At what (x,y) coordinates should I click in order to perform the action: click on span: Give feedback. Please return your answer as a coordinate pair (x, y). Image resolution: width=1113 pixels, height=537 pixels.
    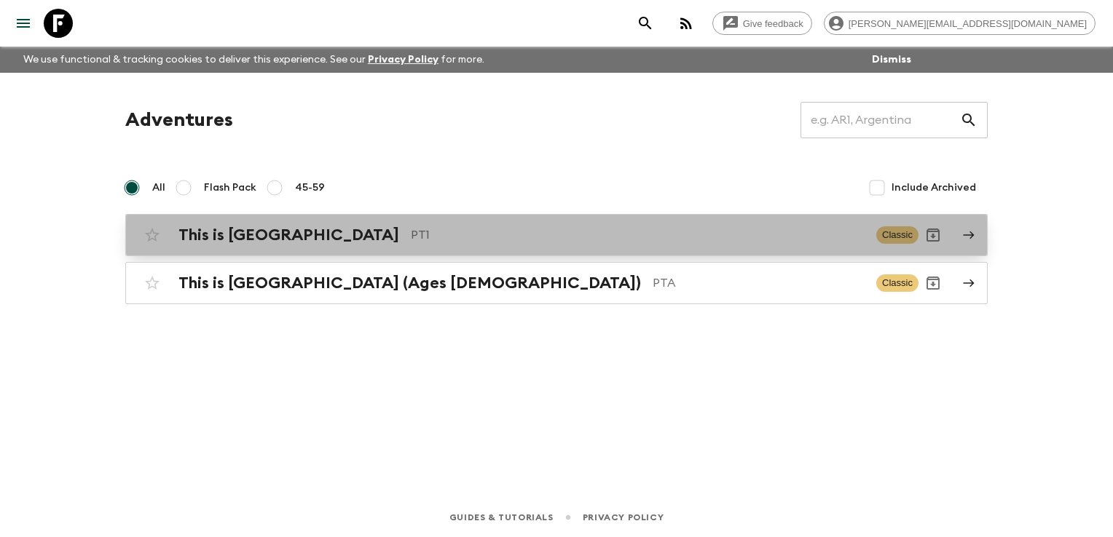
    Looking at the image, I should click on (773, 23).